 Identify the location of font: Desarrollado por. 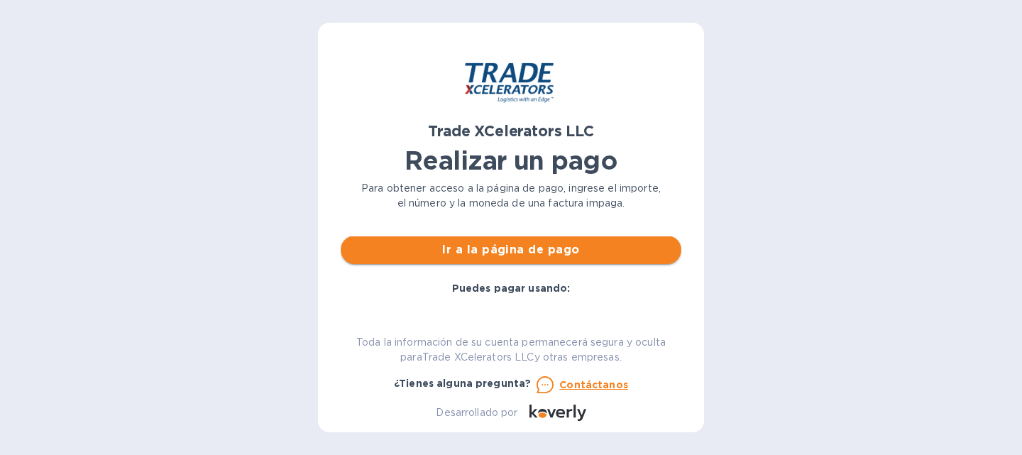
(476, 412).